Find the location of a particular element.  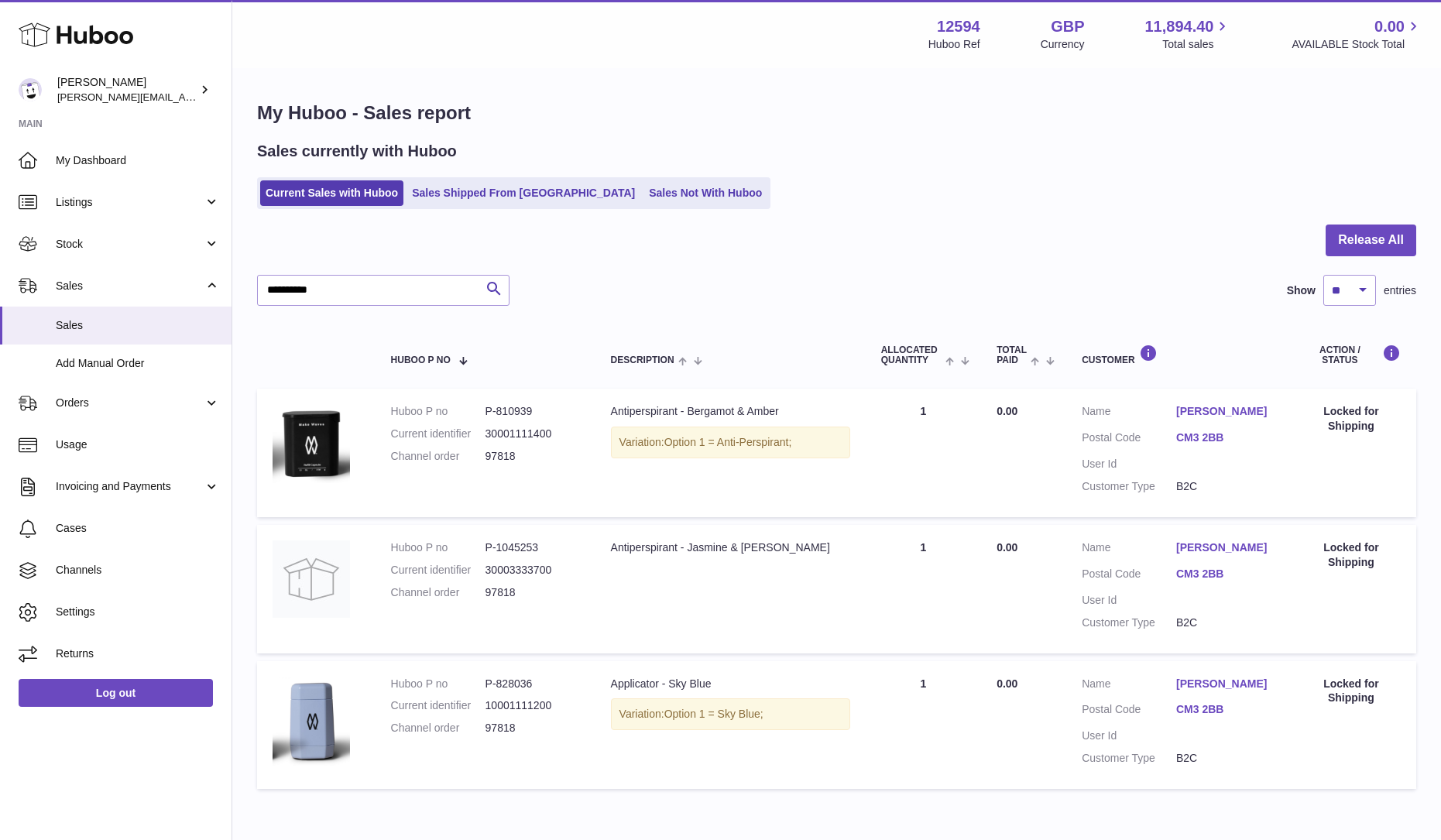

a: Log out is located at coordinates (115, 693).